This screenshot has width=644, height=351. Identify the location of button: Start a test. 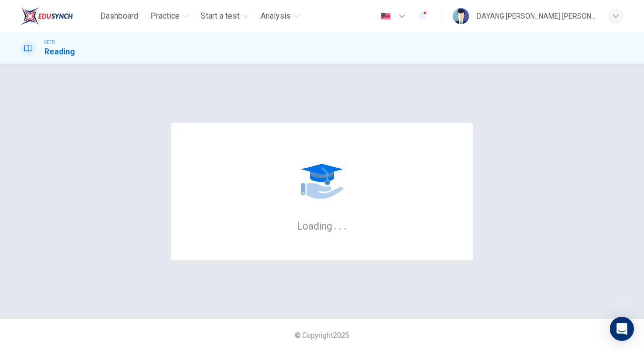
(224, 16).